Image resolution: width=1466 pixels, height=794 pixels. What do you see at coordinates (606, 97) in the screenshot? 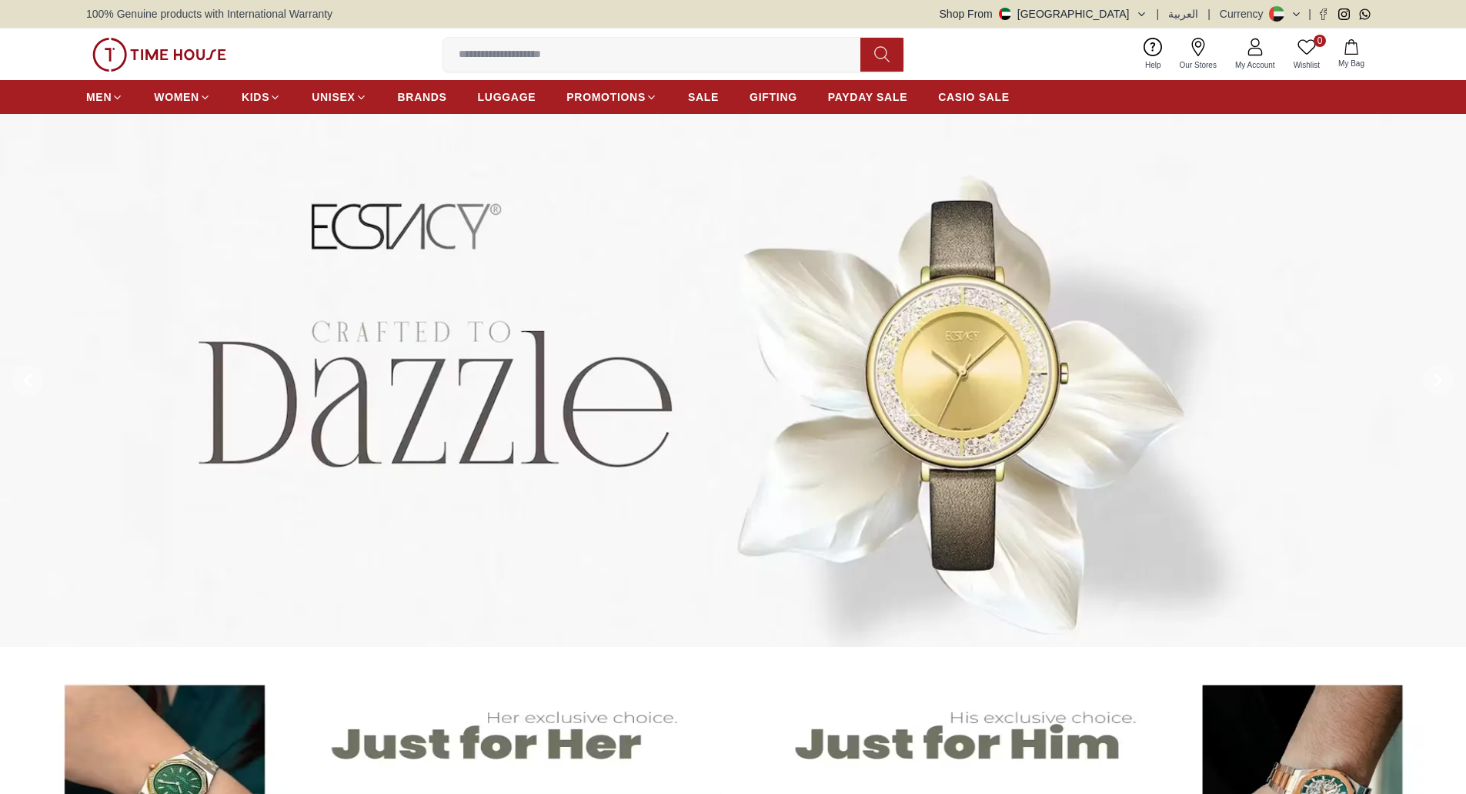
I see `span: PROMOTIONS` at bounding box center [606, 97].